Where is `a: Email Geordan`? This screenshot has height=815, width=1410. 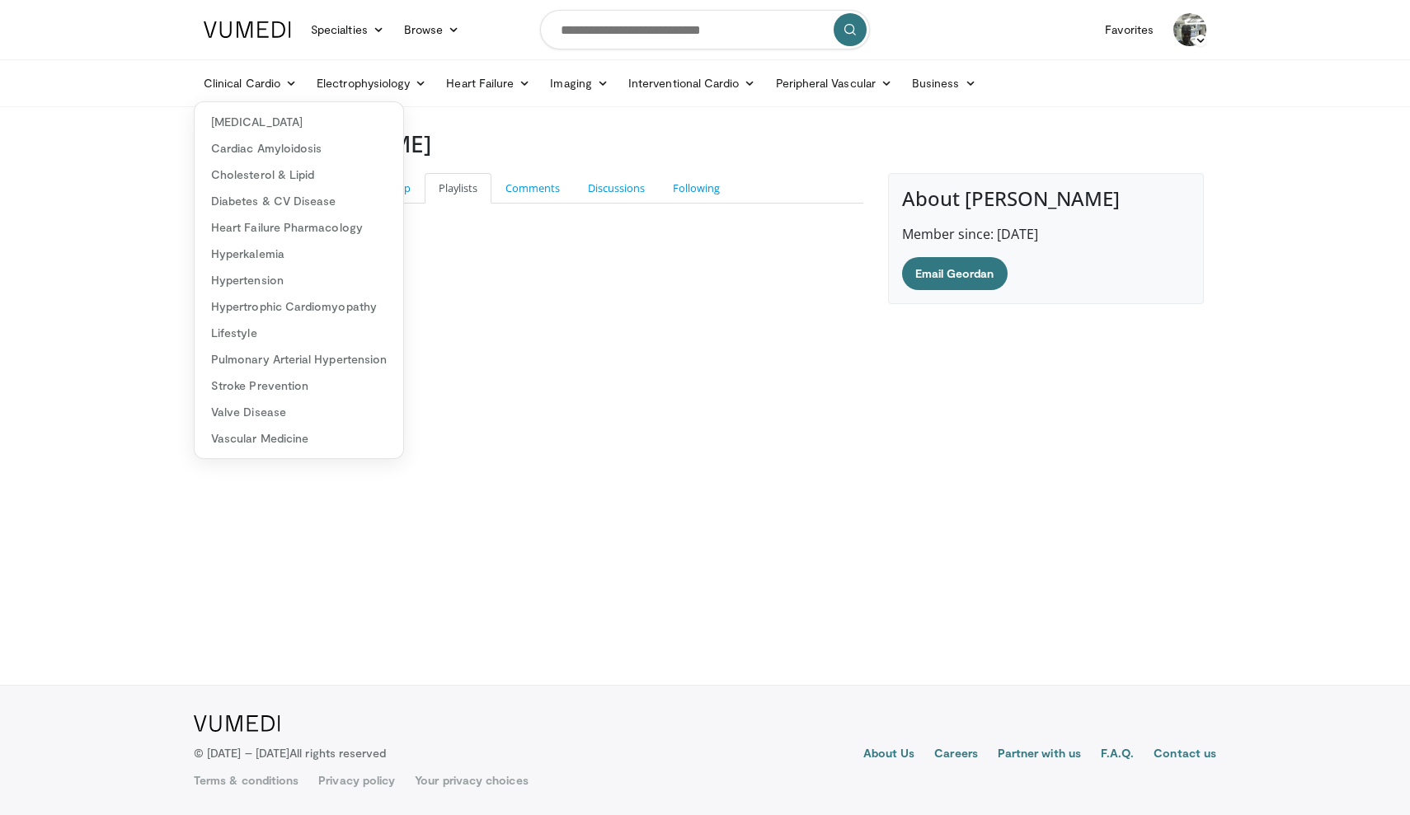
a: Email Geordan is located at coordinates (955, 274).